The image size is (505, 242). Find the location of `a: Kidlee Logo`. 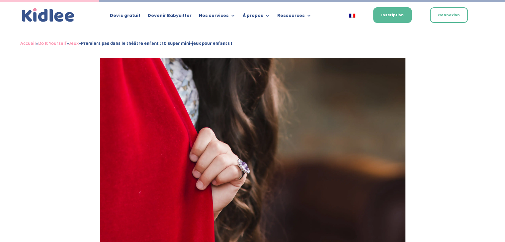

a: Kidlee Logo is located at coordinates (48, 15).